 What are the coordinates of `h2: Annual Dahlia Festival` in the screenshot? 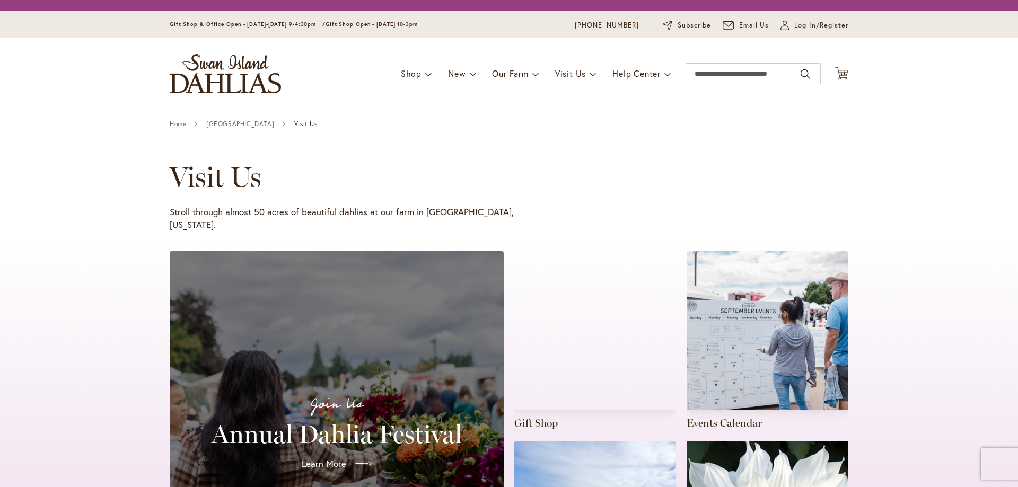 It's located at (337, 434).